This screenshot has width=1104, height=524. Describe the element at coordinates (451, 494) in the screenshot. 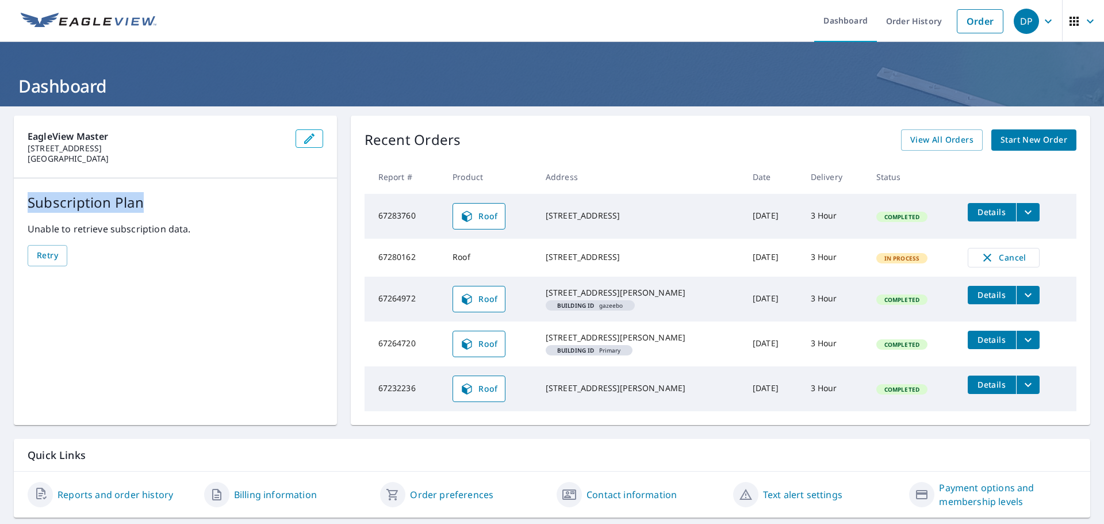

I see `a: Order preferences` at that location.